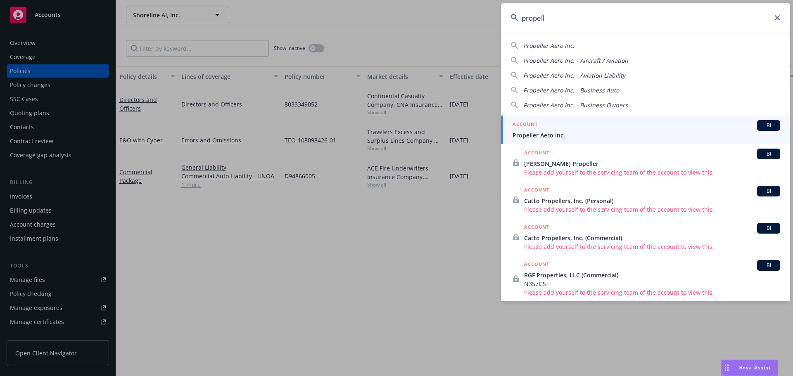 The width and height of the screenshot is (793, 376). I want to click on a: ACCOUNTBICatto Propellers, Inc. (Personal)Please add yourself to the servicing team of the accoun..., so click(645, 200).